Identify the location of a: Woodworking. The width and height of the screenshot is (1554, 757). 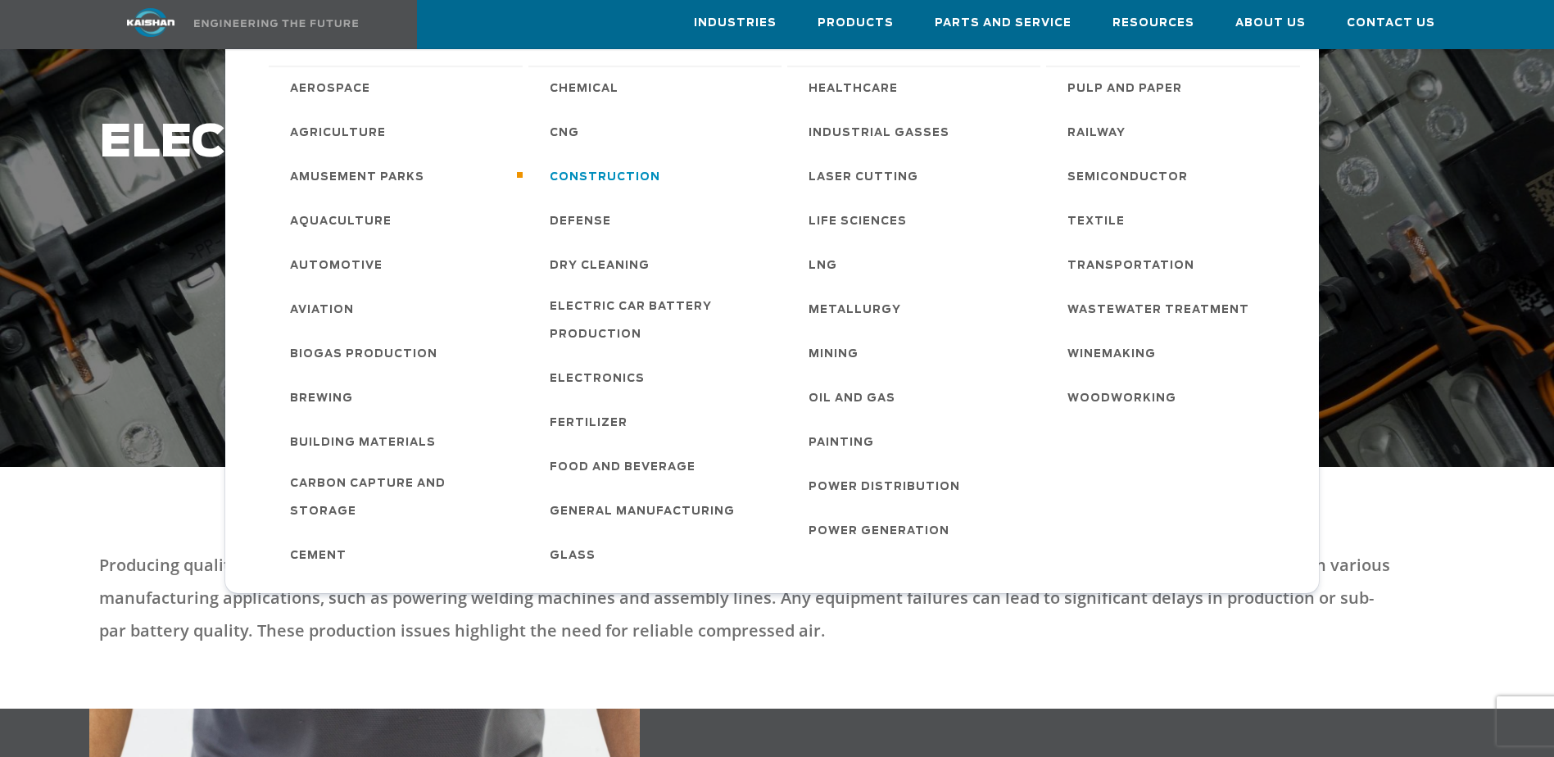
(1176, 397).